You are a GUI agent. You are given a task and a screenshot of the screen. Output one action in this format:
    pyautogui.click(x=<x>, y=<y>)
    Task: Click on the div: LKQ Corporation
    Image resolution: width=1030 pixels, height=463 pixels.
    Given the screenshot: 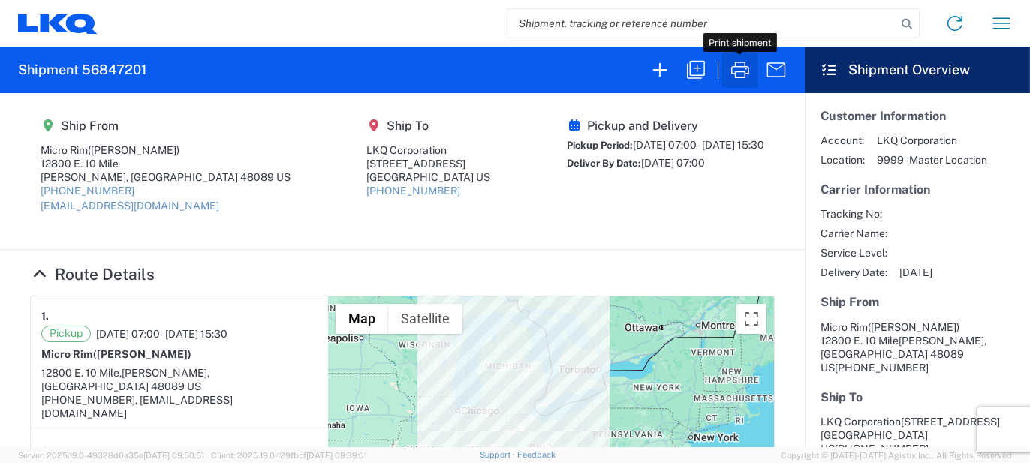 What is the action you would take?
    pyautogui.click(x=429, y=150)
    